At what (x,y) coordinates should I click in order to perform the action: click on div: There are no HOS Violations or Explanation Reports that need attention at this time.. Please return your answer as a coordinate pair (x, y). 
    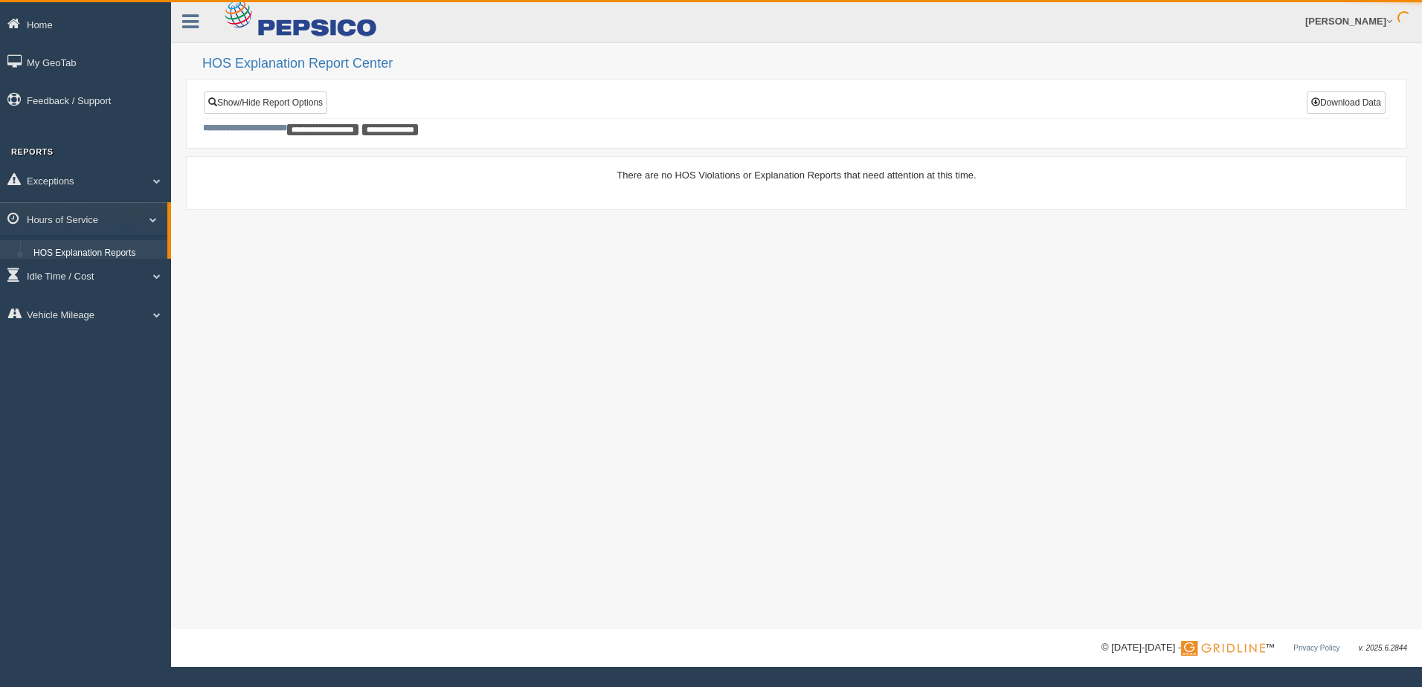
    Looking at the image, I should click on (797, 175).